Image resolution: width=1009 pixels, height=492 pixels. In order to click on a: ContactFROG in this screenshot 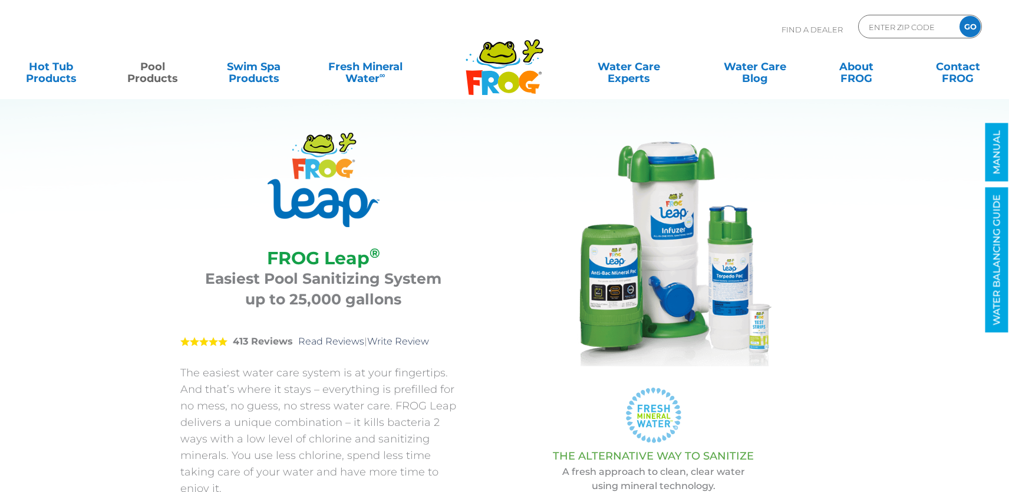, I will do `click(958, 67)`.